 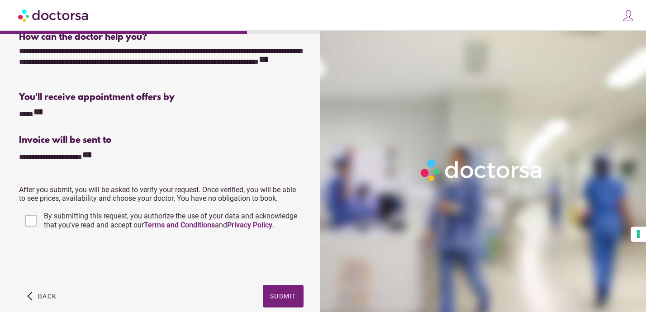 What do you see at coordinates (161, 194) in the screenshot?
I see `p: After you submit, you will be asked to verify your request. Once verified, you will be able to se...` at bounding box center [161, 194].